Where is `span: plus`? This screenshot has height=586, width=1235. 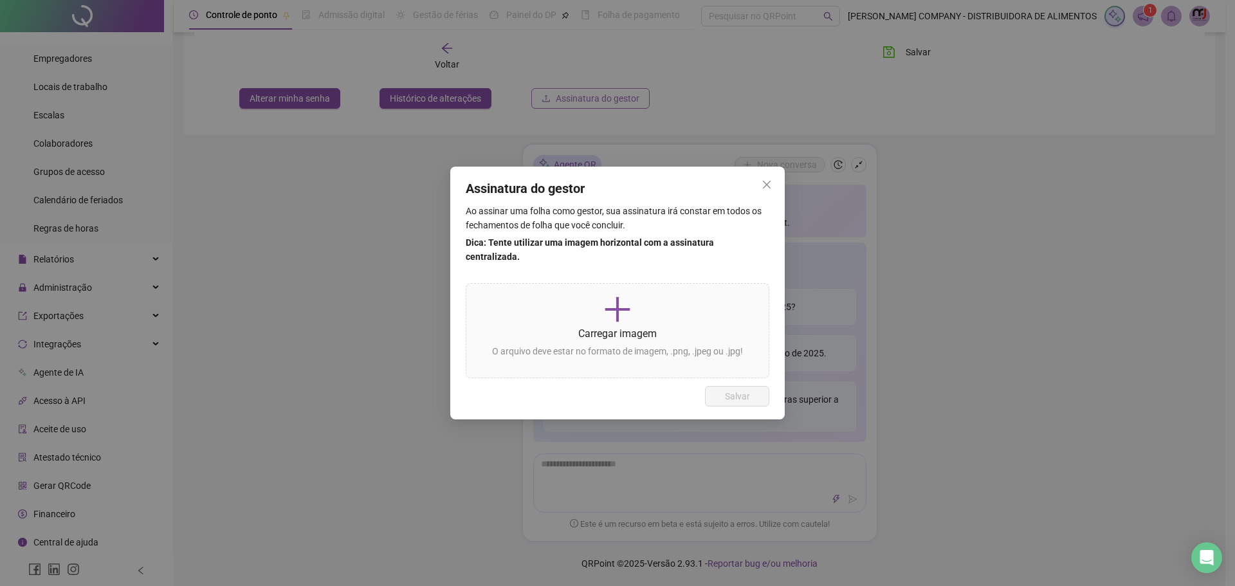 span: plus is located at coordinates (618, 309).